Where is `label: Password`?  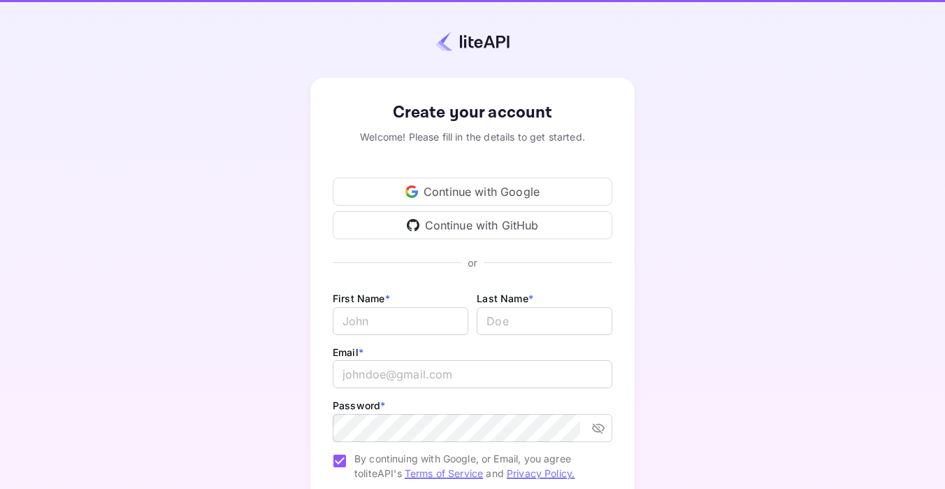 label: Password is located at coordinates (359, 405).